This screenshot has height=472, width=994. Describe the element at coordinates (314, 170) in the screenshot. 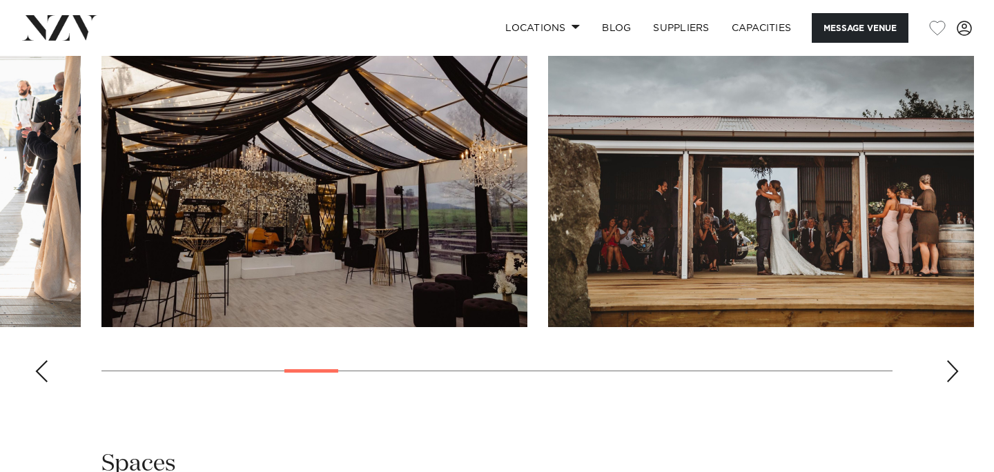

I see `swiper-slide: 7 / 26` at that location.